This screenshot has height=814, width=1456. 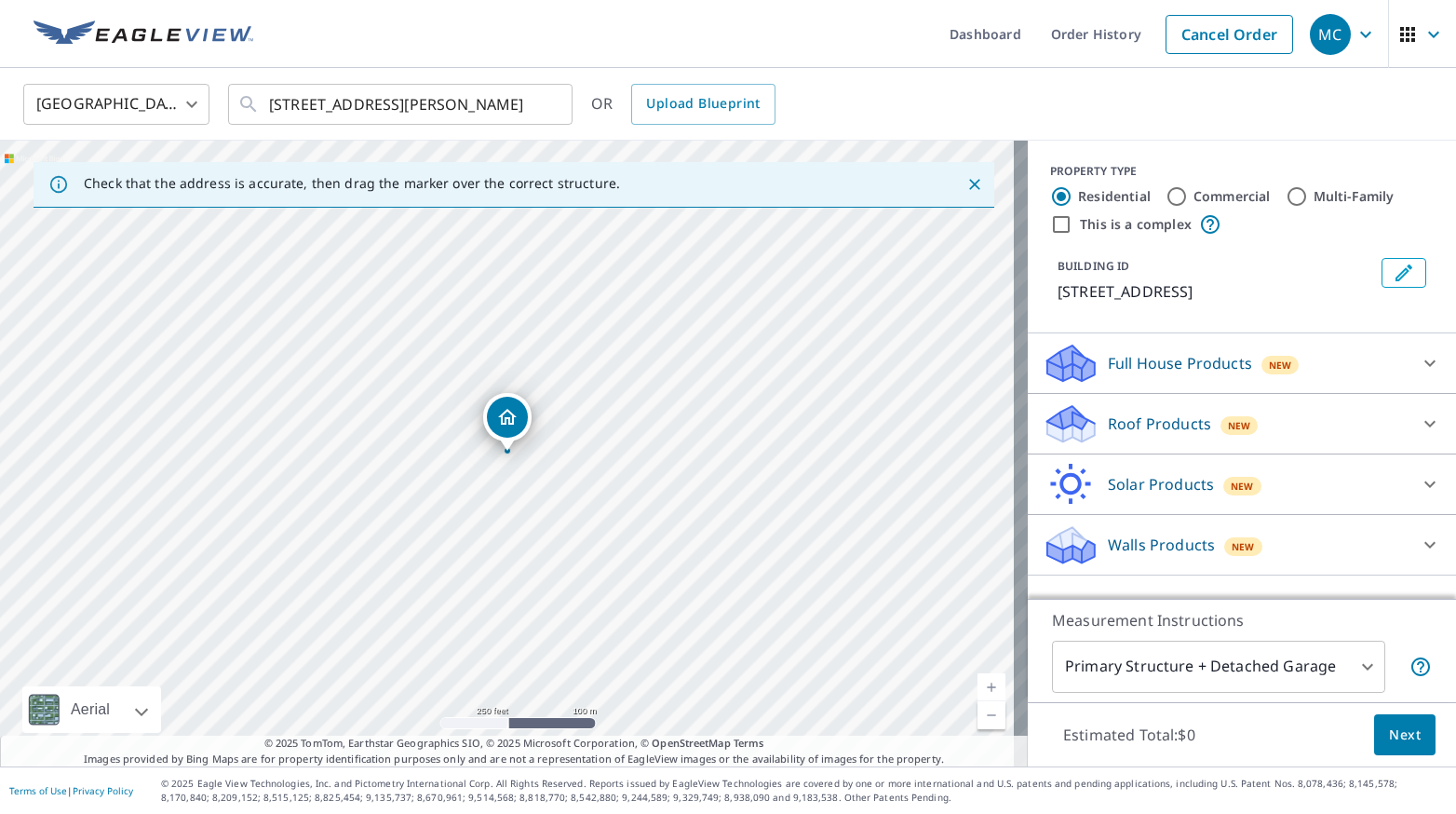 I want to click on div: Roof ProductsNew, so click(x=1243, y=424).